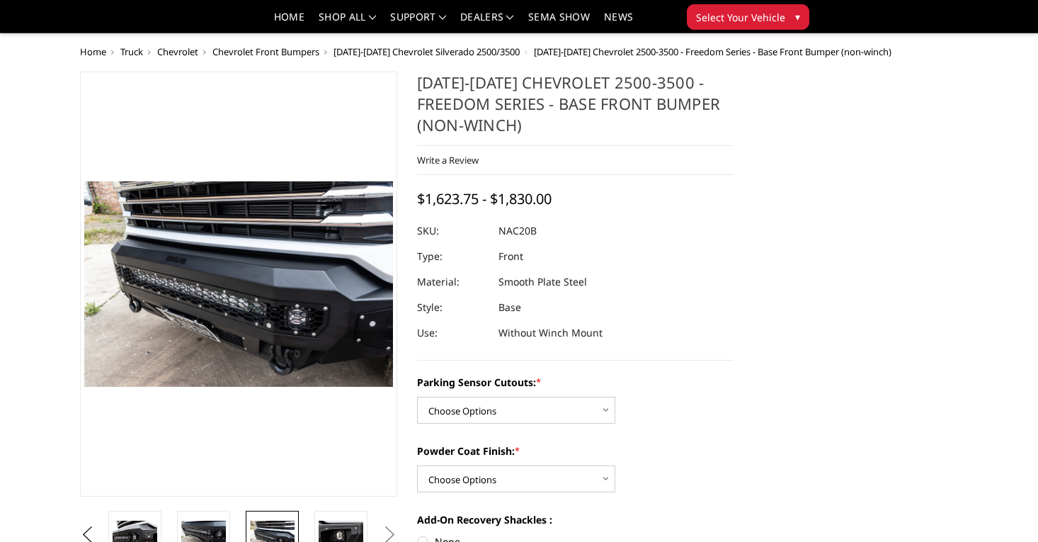  Describe the element at coordinates (741, 17) in the screenshot. I see `span: Select Your Vehicle` at that location.